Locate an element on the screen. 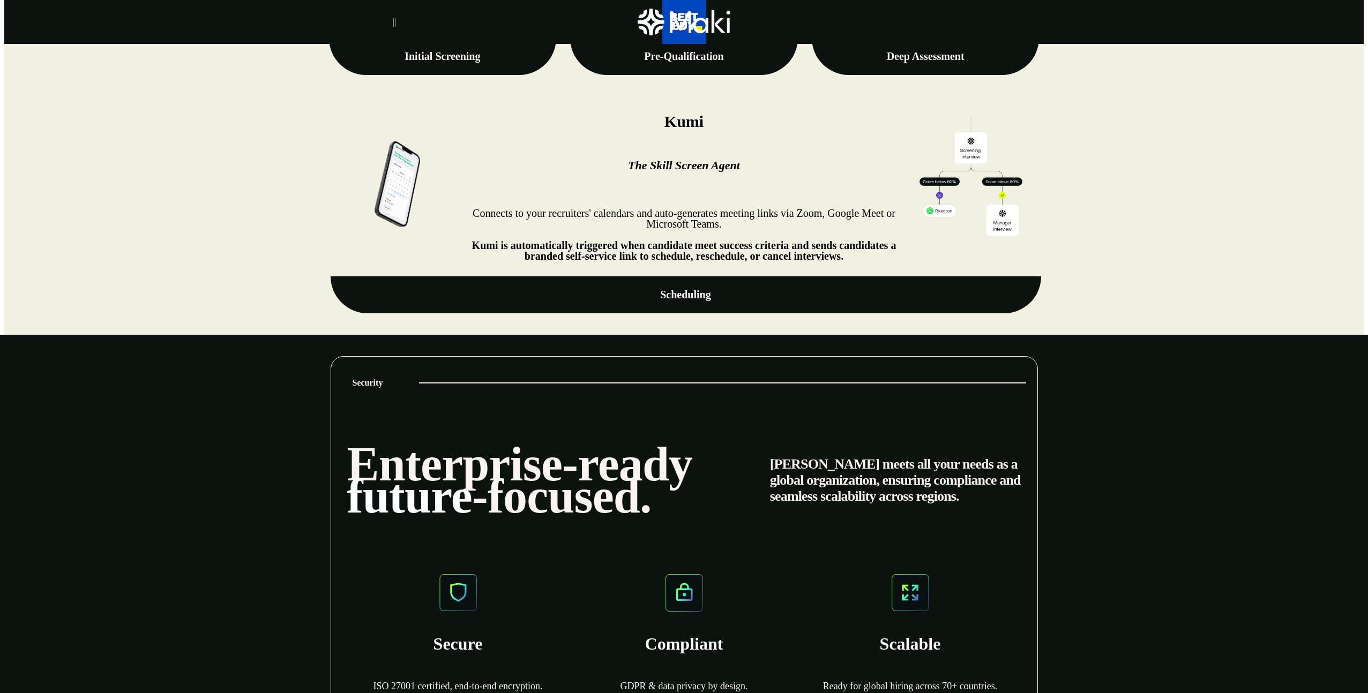  strong: Pre-Qualification is located at coordinates (684, 56).